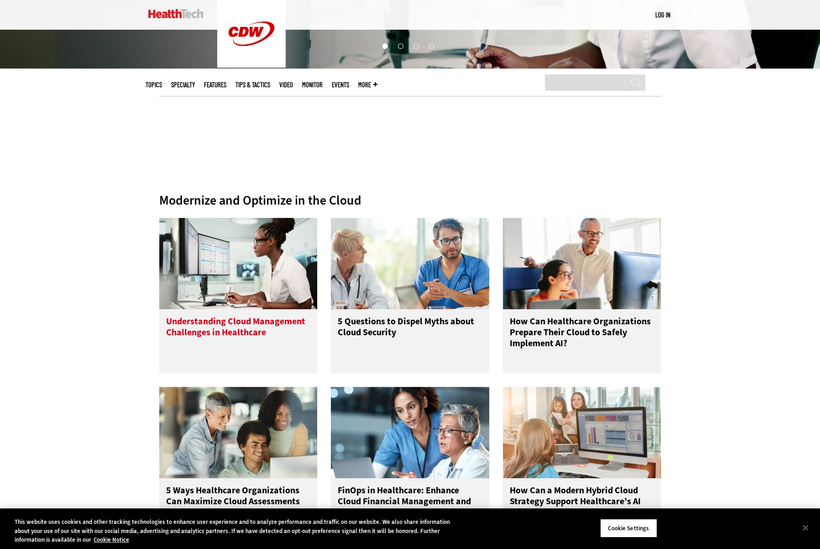  I want to click on a: Person exiting a healthcare office How Can a Modern Hybrid Cloud Strategy Support Healthcare’s AI..., so click(582, 464).